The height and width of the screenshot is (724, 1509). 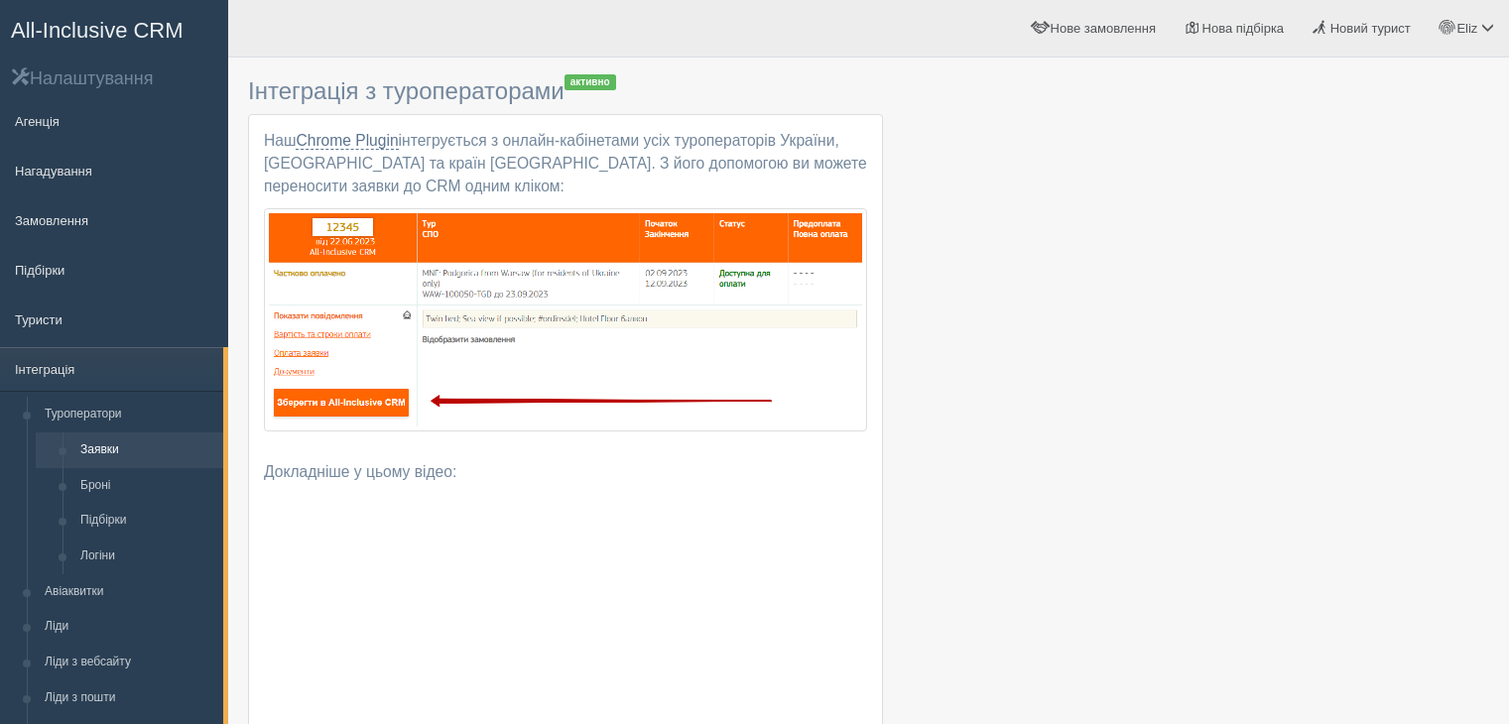 I want to click on span: Нове замовлення, so click(x=1103, y=28).